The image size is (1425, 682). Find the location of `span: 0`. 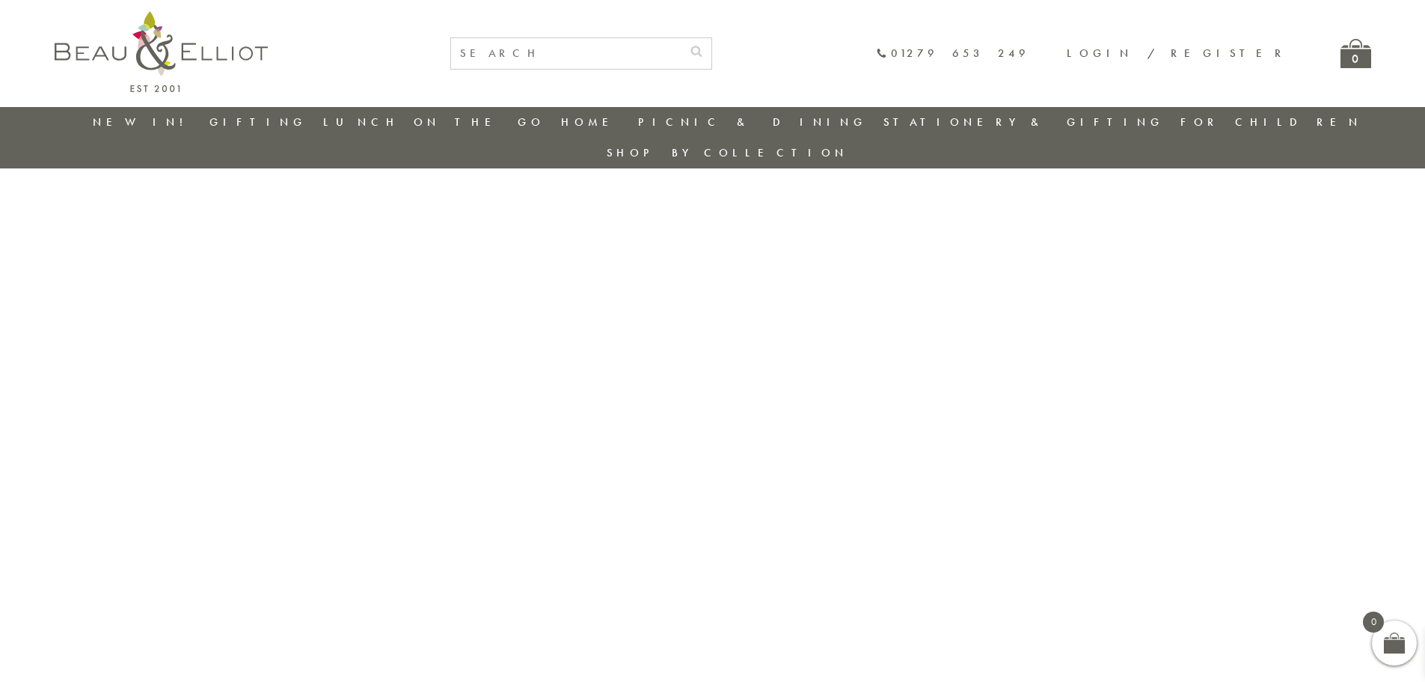

span: 0 is located at coordinates (1374, 622).